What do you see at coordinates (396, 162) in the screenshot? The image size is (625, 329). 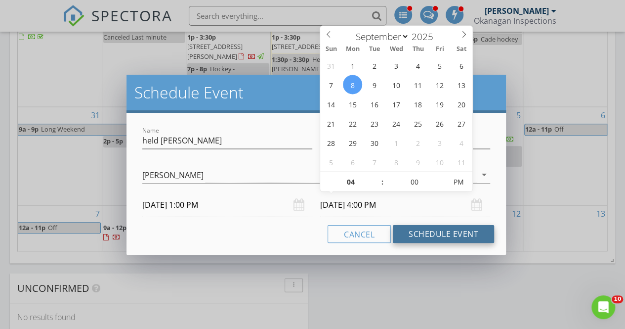 I see `span: October 8, 2025` at bounding box center [396, 162].